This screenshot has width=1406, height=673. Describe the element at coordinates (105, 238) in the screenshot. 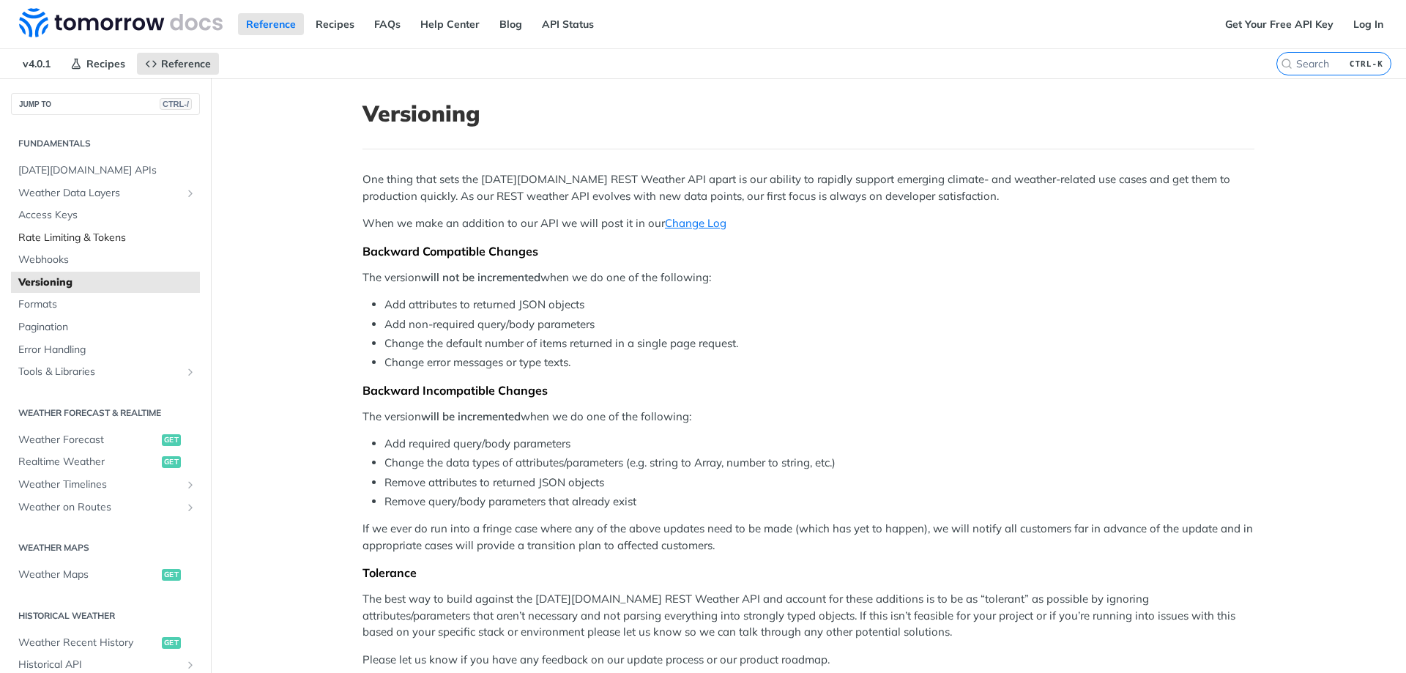

I see `a: Rate Limiting & Tokens` at that location.